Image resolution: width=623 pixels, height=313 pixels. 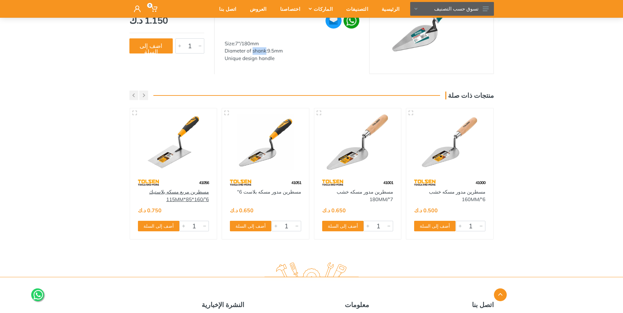 What do you see at coordinates (288, 9) in the screenshot?
I see `div: اختصاصنا` at bounding box center [288, 9].